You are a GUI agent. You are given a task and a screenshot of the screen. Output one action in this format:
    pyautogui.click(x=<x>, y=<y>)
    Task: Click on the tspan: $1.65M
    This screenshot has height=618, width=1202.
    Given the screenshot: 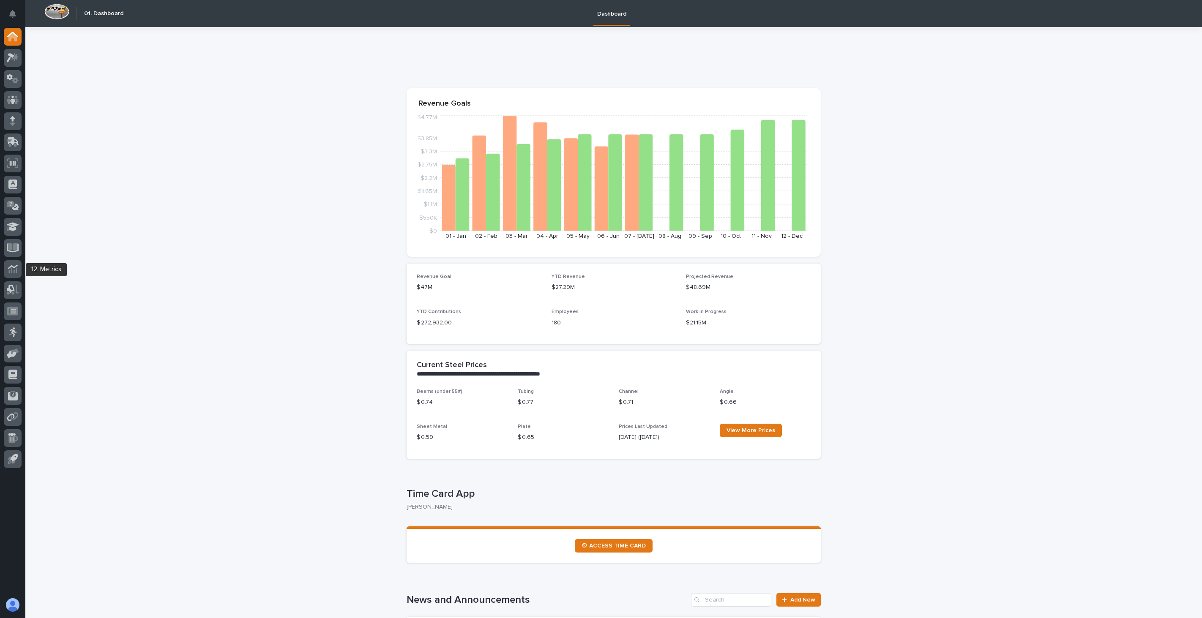 What is the action you would take?
    pyautogui.click(x=427, y=191)
    